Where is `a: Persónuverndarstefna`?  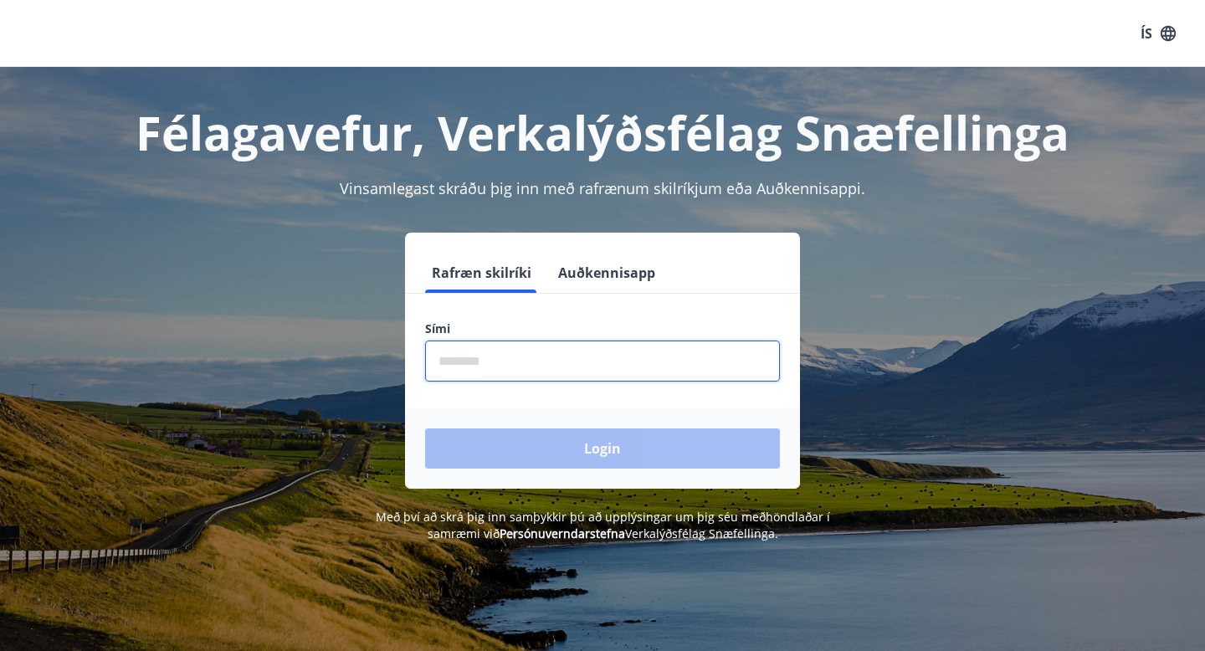
a: Persónuverndarstefna is located at coordinates (562, 533).